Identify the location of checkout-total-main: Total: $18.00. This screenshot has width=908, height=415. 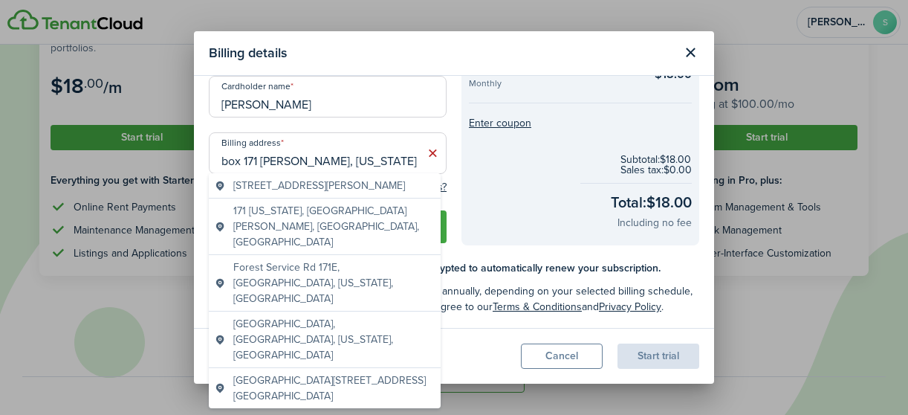
(651, 202).